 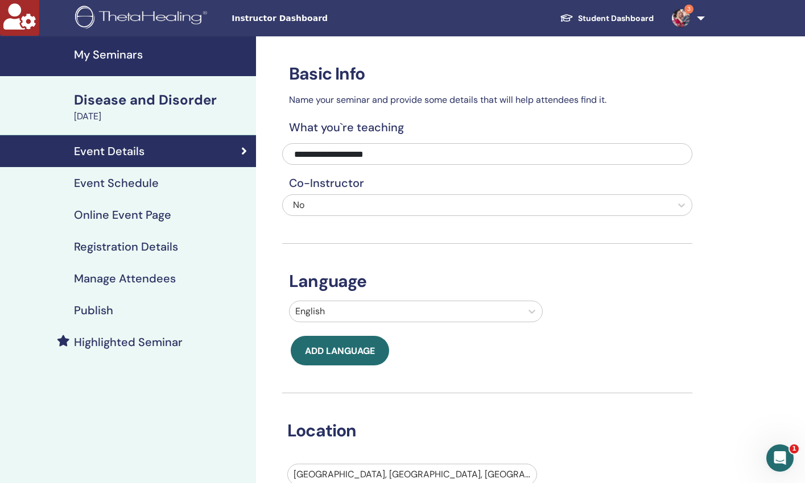 What do you see at coordinates (128, 342) in the screenshot?
I see `h4: Highlighted Seminar` at bounding box center [128, 342].